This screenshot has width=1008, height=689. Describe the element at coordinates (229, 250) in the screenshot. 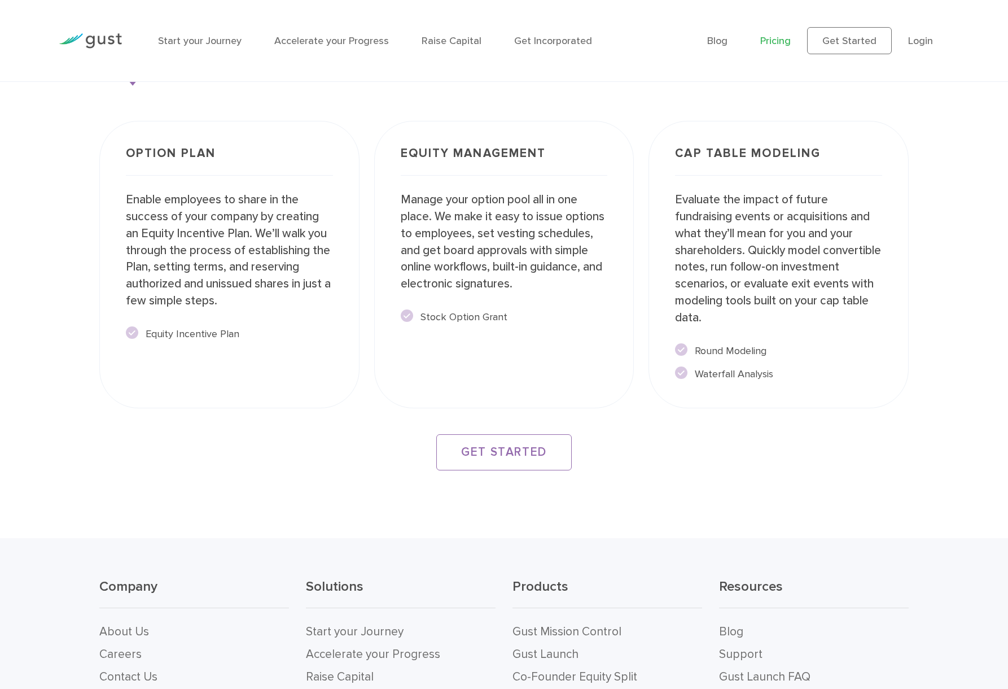

I see `p: Enable employees to share in the success of your company by creating an Equity Incentive Plan. We...` at that location.